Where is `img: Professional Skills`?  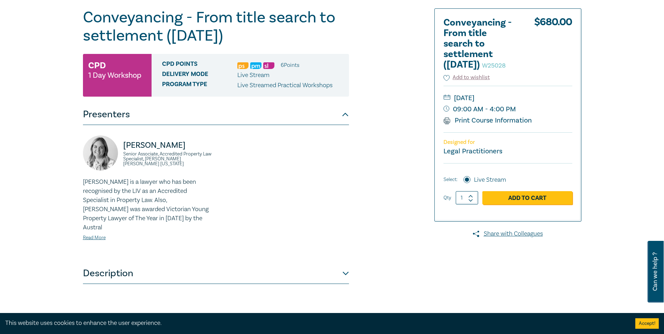 img: Professional Skills is located at coordinates (243, 65).